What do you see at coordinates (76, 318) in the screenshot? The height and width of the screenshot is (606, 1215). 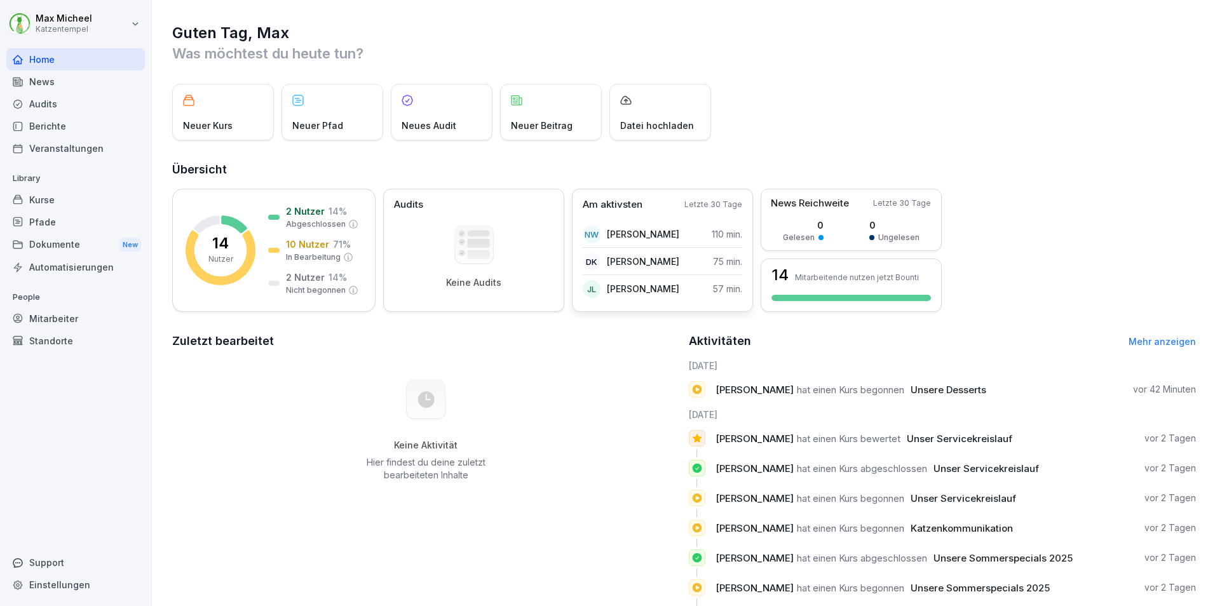 I see `a: Mitarbeiter` at bounding box center [76, 318].